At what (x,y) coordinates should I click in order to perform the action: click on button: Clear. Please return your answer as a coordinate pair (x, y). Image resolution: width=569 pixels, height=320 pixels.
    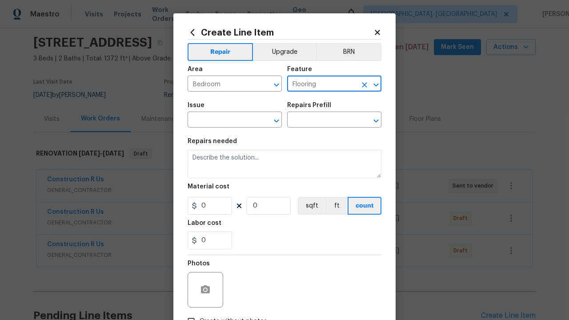
    Looking at the image, I should click on (364, 85).